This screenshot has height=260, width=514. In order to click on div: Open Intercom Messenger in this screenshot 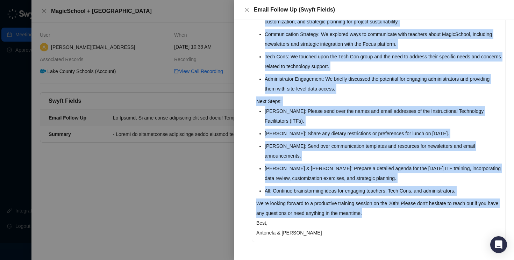, I will do `click(499, 245)`.